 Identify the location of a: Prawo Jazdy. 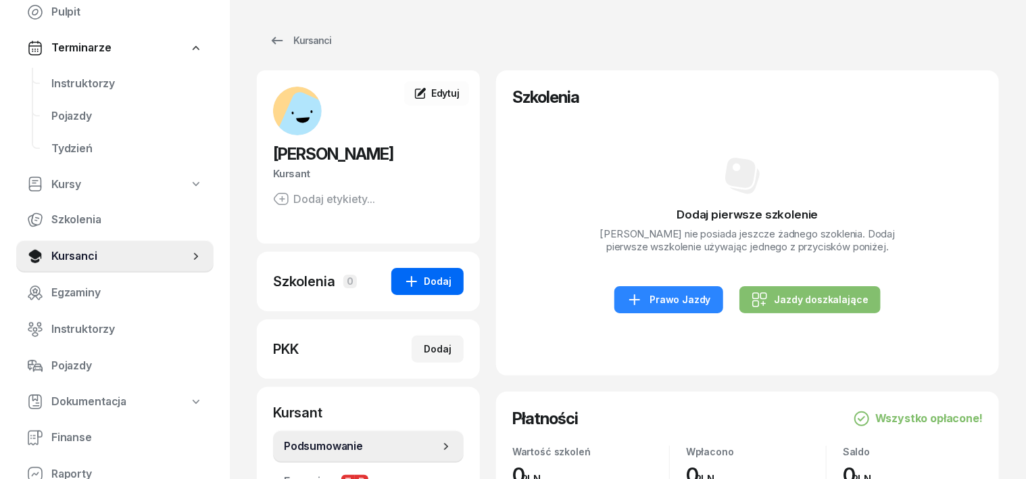
(669, 299).